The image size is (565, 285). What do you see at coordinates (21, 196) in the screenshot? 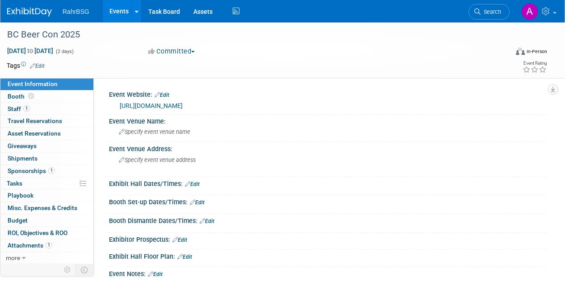
I see `span: Playbook` at bounding box center [21, 196].